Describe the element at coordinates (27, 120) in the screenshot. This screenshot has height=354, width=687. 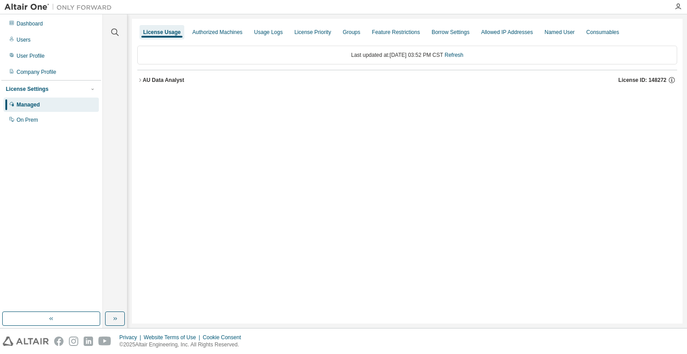
I see `div: On Prem` at that location.